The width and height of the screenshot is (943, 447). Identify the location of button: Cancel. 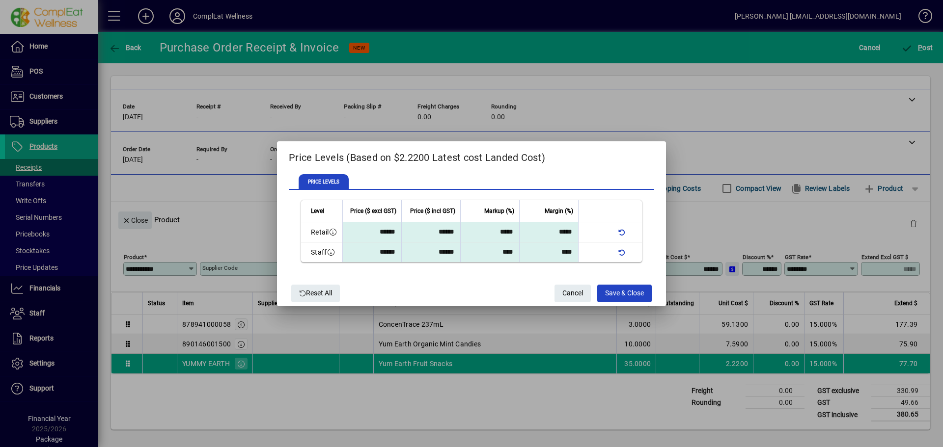
(573, 294).